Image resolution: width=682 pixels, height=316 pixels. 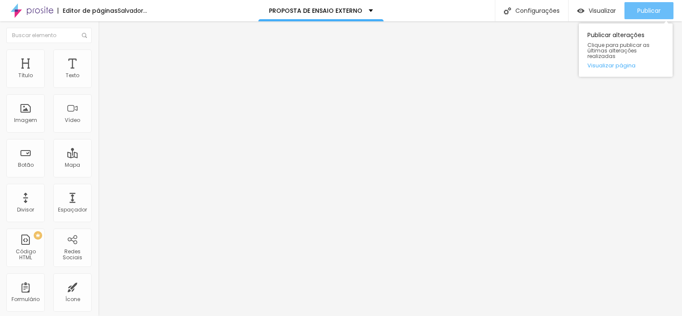 I want to click on font: Redes Sociais, so click(x=72, y=254).